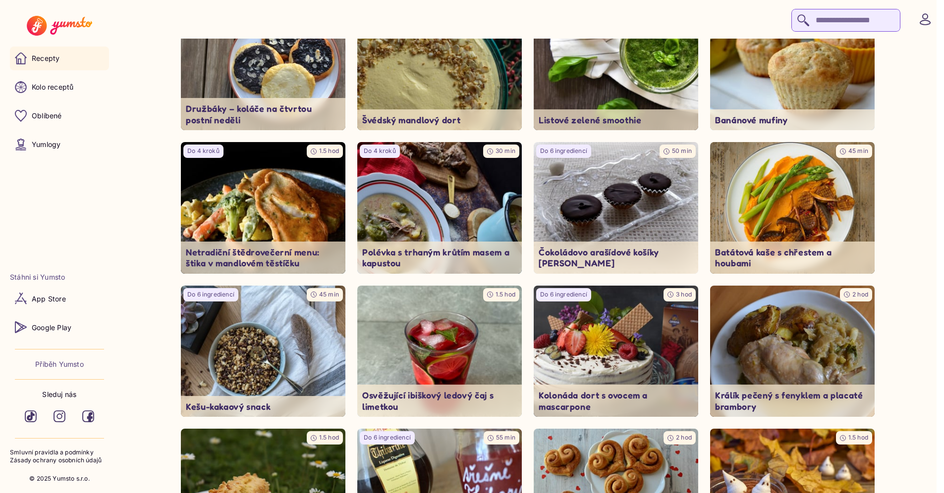 Image resolution: width=944 pixels, height=493 pixels. Describe the element at coordinates (792, 208) in the screenshot. I see `a: undefined45 minBatátová kaše s chřestem a houbami` at that location.